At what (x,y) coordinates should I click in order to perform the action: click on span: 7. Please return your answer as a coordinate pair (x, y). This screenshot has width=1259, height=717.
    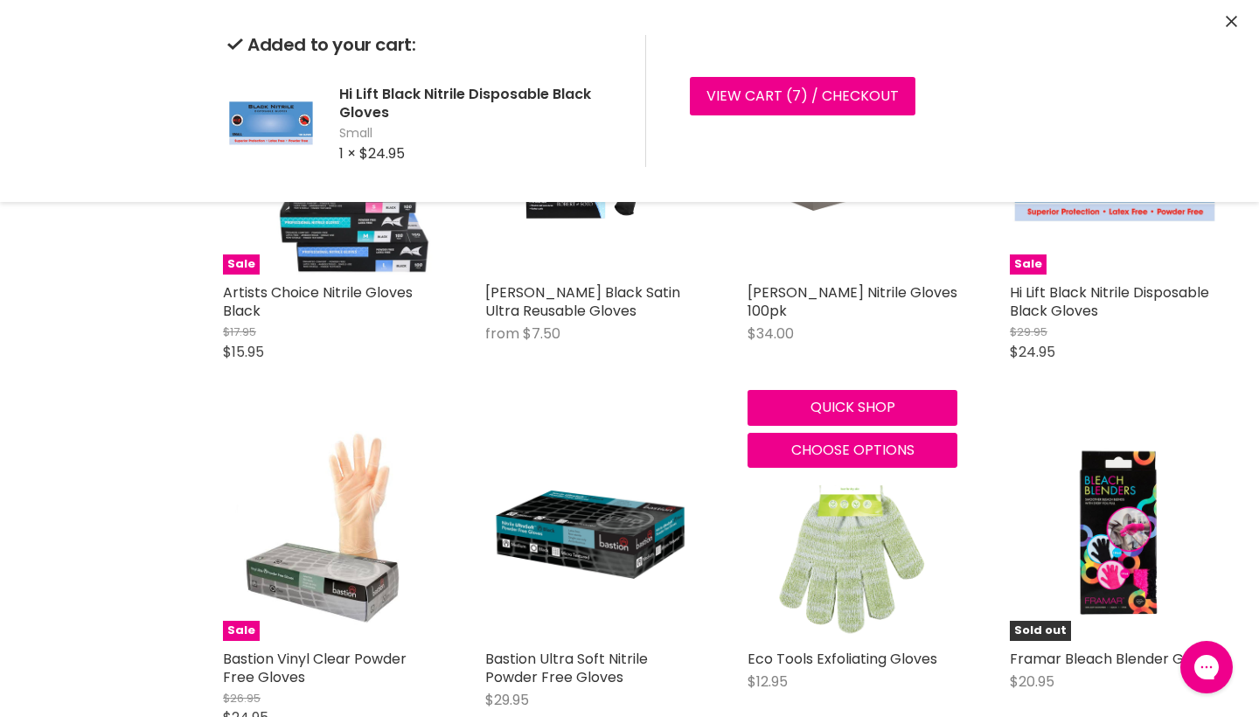
    Looking at the image, I should click on (797, 95).